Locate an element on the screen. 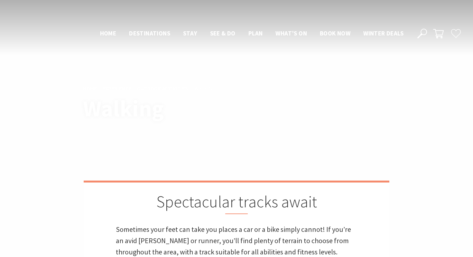 This screenshot has width=473, height=257. li: Walking is located at coordinates (205, 89).